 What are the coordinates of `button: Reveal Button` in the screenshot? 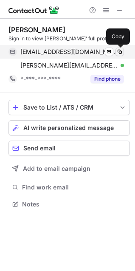 It's located at (107, 79).